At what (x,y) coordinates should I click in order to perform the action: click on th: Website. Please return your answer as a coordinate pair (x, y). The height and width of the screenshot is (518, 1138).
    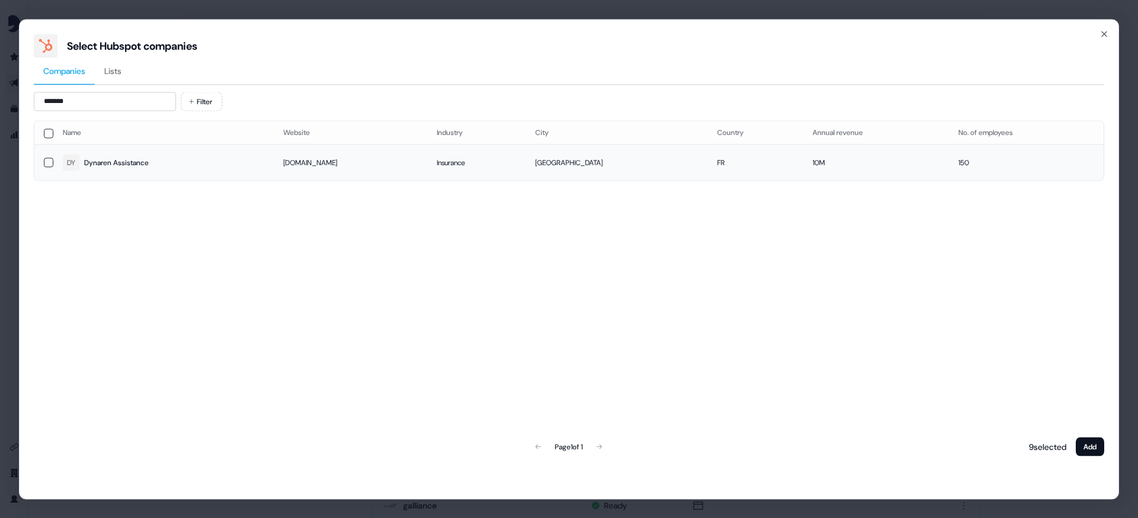
    Looking at the image, I should click on (350, 133).